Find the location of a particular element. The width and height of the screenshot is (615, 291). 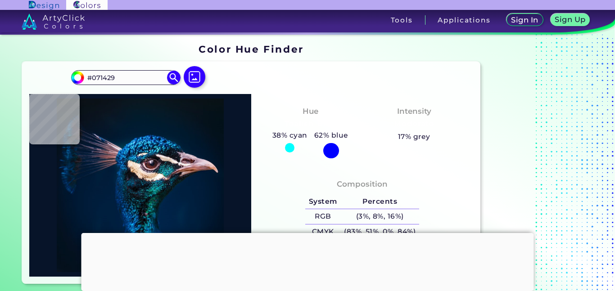

h4: Hue is located at coordinates (310, 111).